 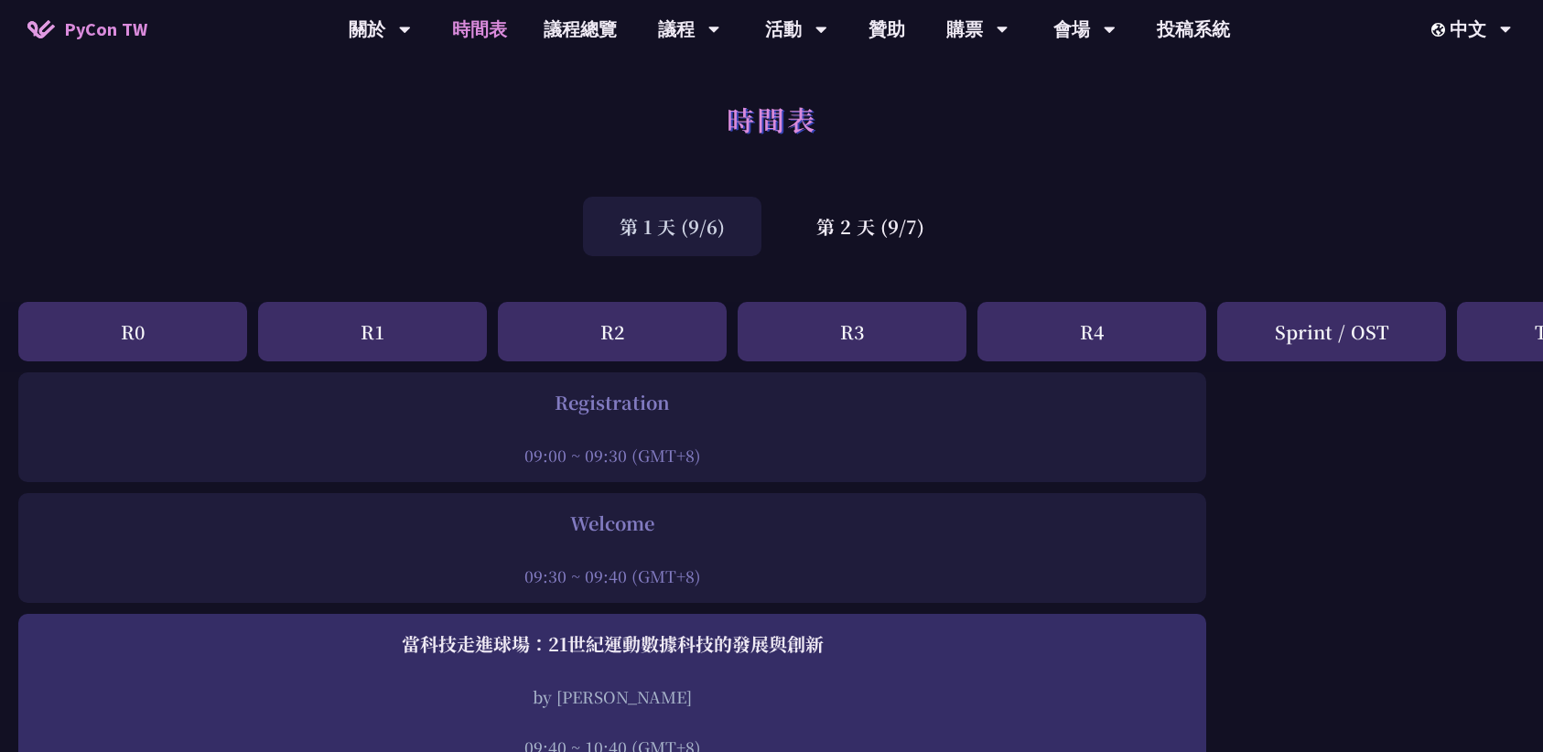 What do you see at coordinates (372, 331) in the screenshot?
I see `div: R1` at bounding box center [372, 331].